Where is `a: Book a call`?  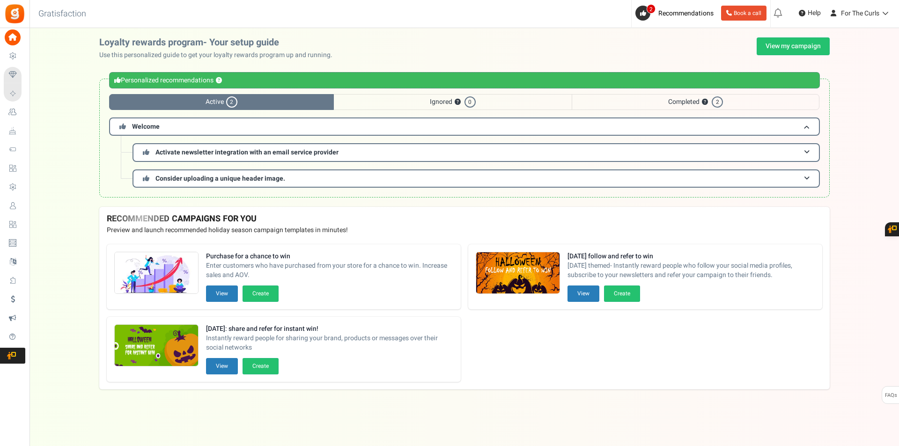
a: Book a call is located at coordinates (744, 13).